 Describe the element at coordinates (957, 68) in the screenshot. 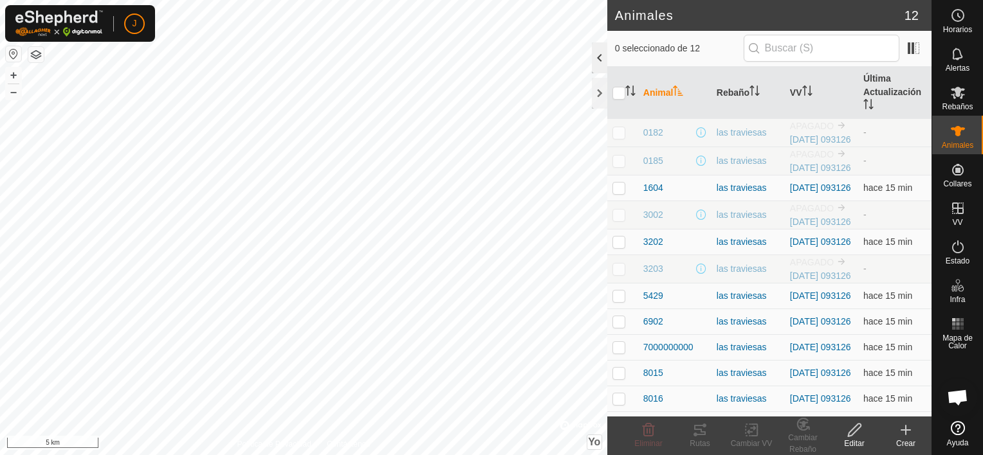

I see `span: Alertas` at that location.